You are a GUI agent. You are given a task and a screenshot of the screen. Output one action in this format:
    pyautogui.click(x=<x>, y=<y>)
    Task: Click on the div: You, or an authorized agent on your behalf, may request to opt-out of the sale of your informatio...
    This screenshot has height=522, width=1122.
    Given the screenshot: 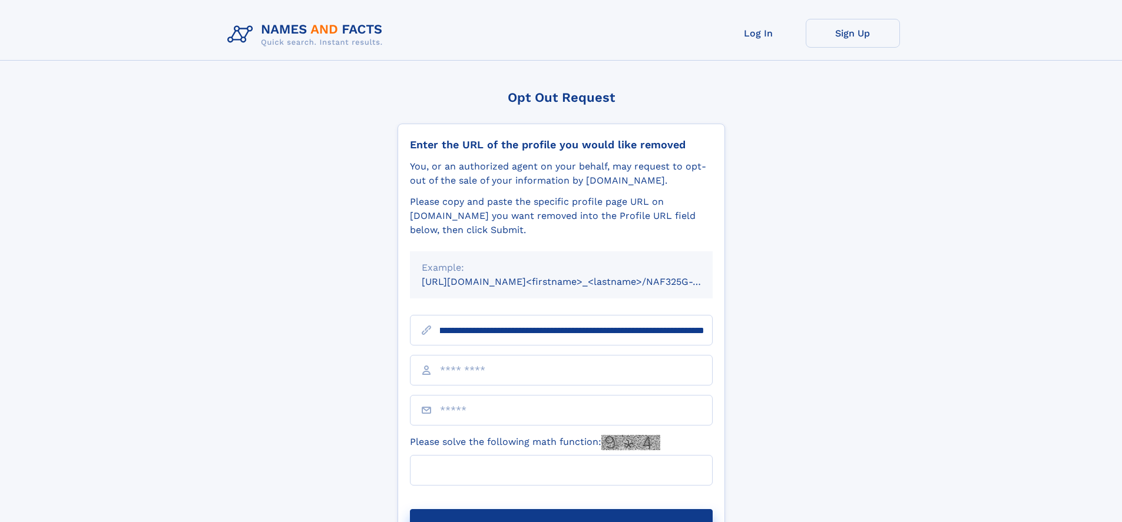 What is the action you would take?
    pyautogui.click(x=561, y=174)
    